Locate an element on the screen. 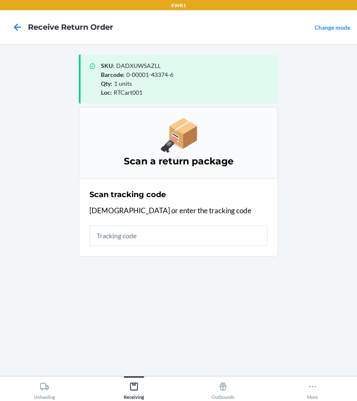  a: Change mode is located at coordinates (333, 27).